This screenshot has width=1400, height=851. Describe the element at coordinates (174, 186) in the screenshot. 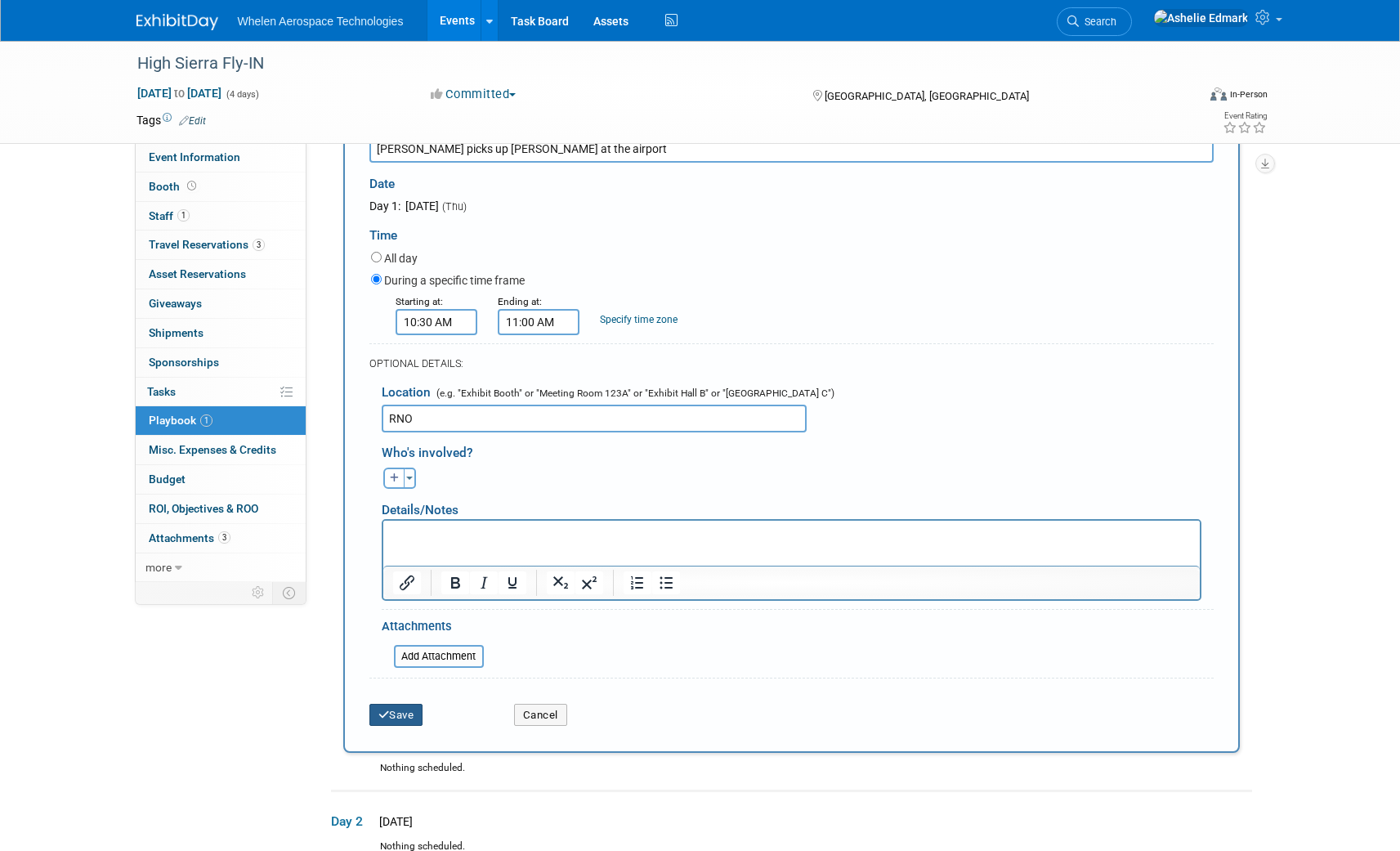

I see `span: Booth` at that location.